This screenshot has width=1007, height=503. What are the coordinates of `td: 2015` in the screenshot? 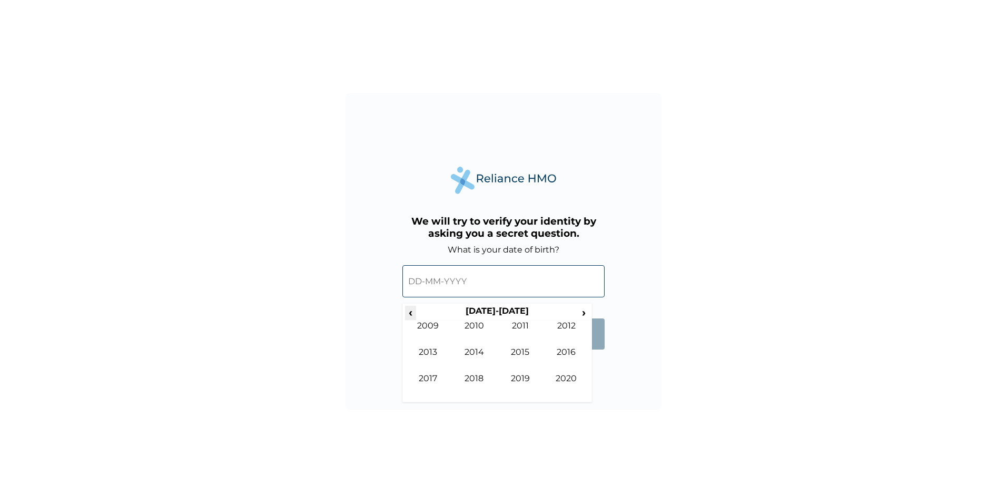 It's located at (521, 360).